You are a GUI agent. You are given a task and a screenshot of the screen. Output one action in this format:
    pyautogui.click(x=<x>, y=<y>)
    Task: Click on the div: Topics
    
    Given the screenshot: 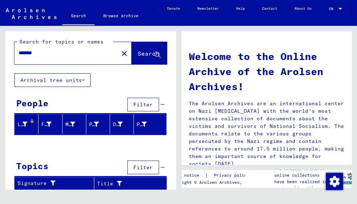 What is the action you would take?
    pyautogui.click(x=32, y=166)
    